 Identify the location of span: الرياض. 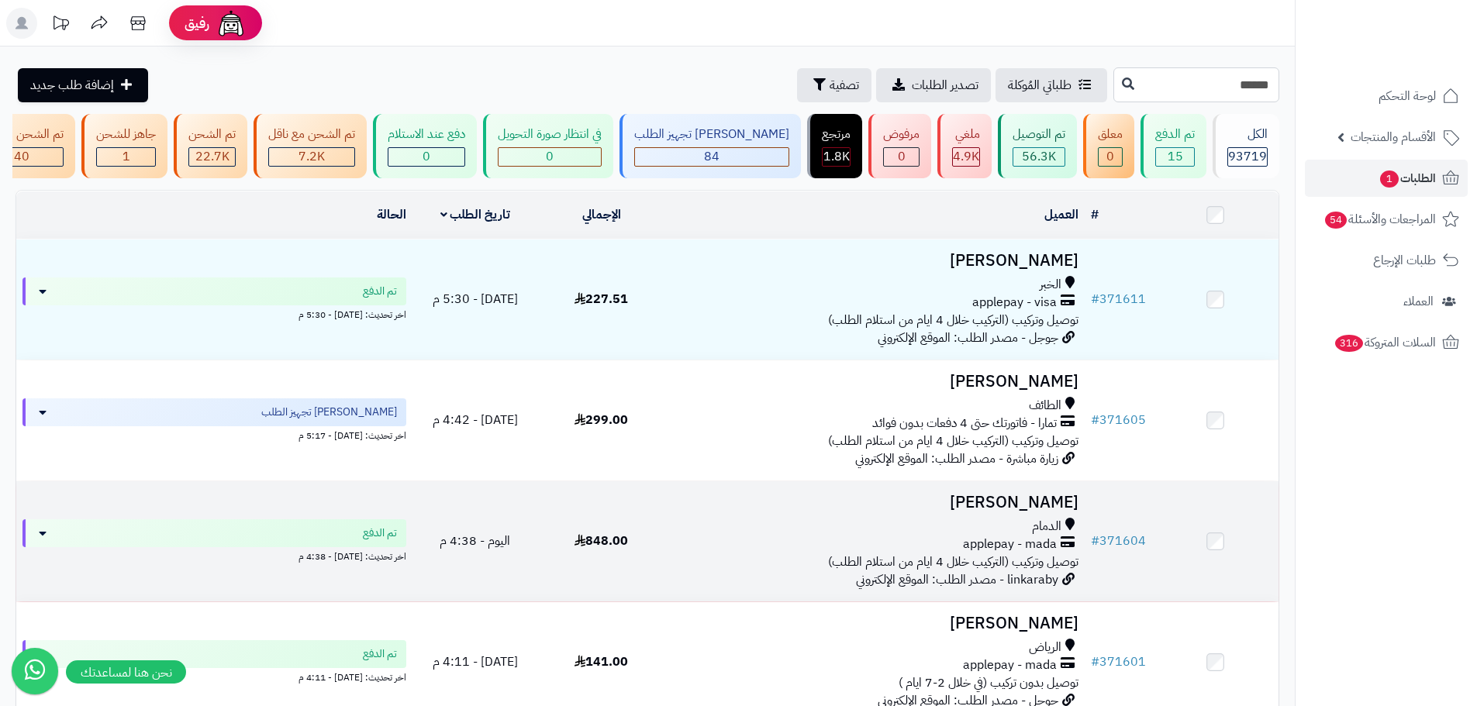
(1045, 647).